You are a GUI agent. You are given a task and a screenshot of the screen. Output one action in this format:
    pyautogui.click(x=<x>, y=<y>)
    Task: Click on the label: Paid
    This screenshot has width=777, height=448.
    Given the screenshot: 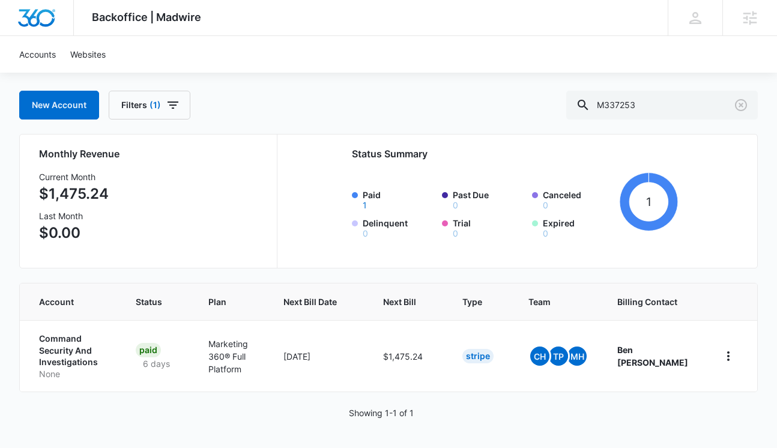 What is the action you would take?
    pyautogui.click(x=399, y=199)
    